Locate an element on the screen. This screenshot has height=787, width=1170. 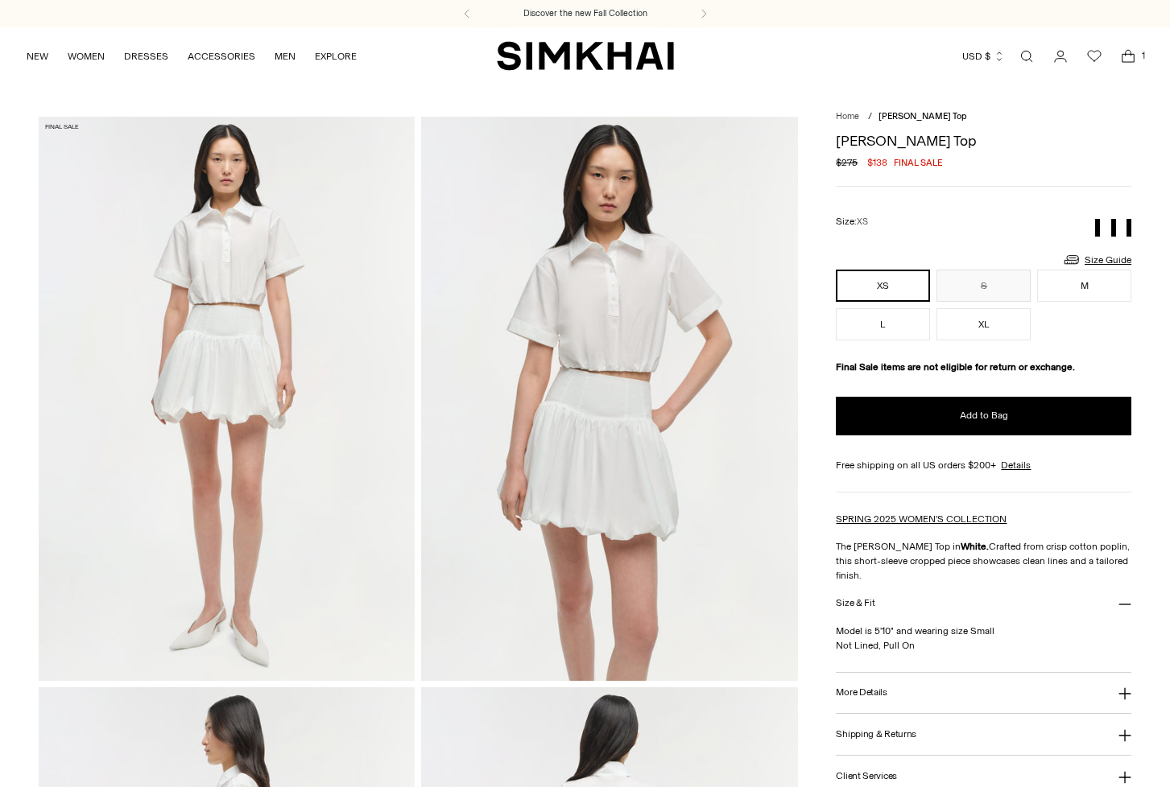
button: S is located at coordinates (983, 286).